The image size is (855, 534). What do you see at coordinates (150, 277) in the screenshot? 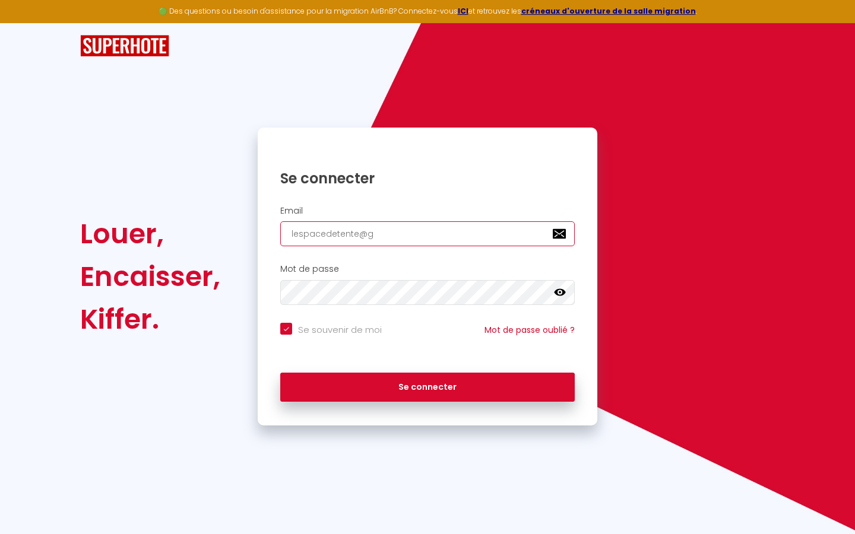
I see `div: Encaisser,` at bounding box center [150, 277].